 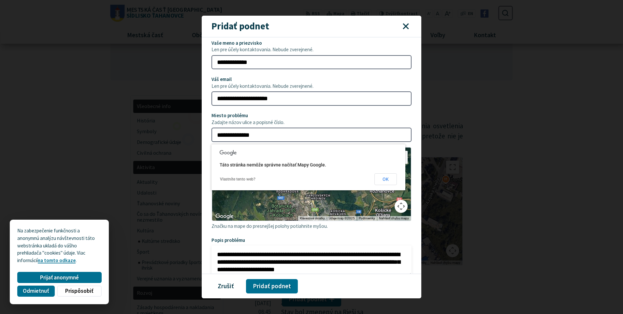 What do you see at coordinates (312, 218) in the screenshot?
I see `button: Klávesové skratky` at bounding box center [312, 218].